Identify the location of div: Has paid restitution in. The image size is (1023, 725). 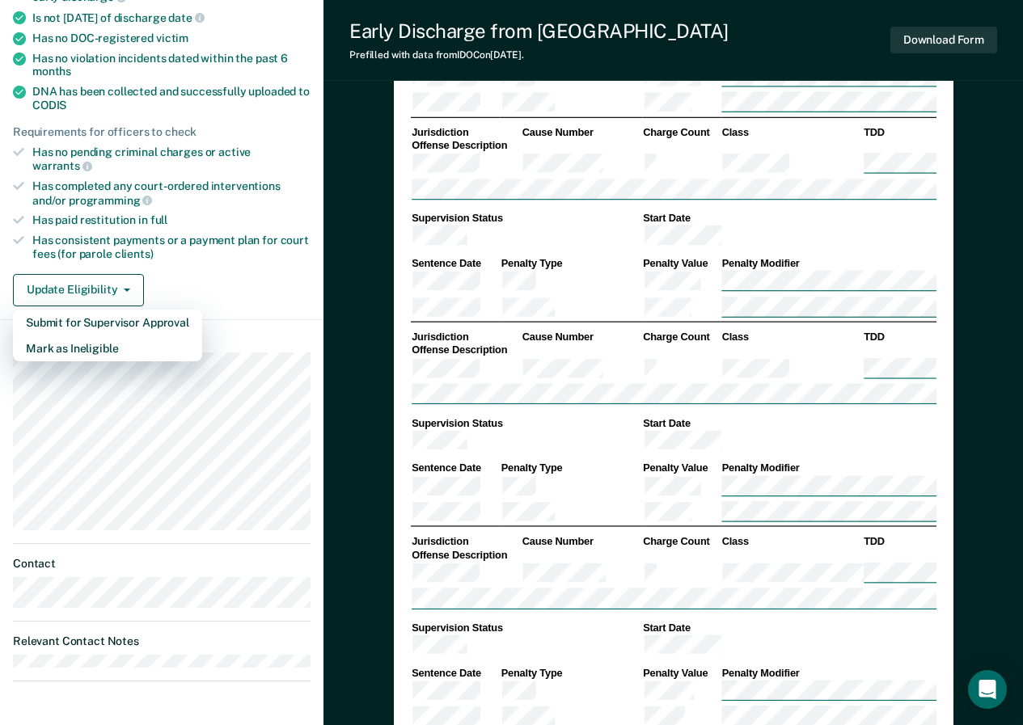
(171, 220).